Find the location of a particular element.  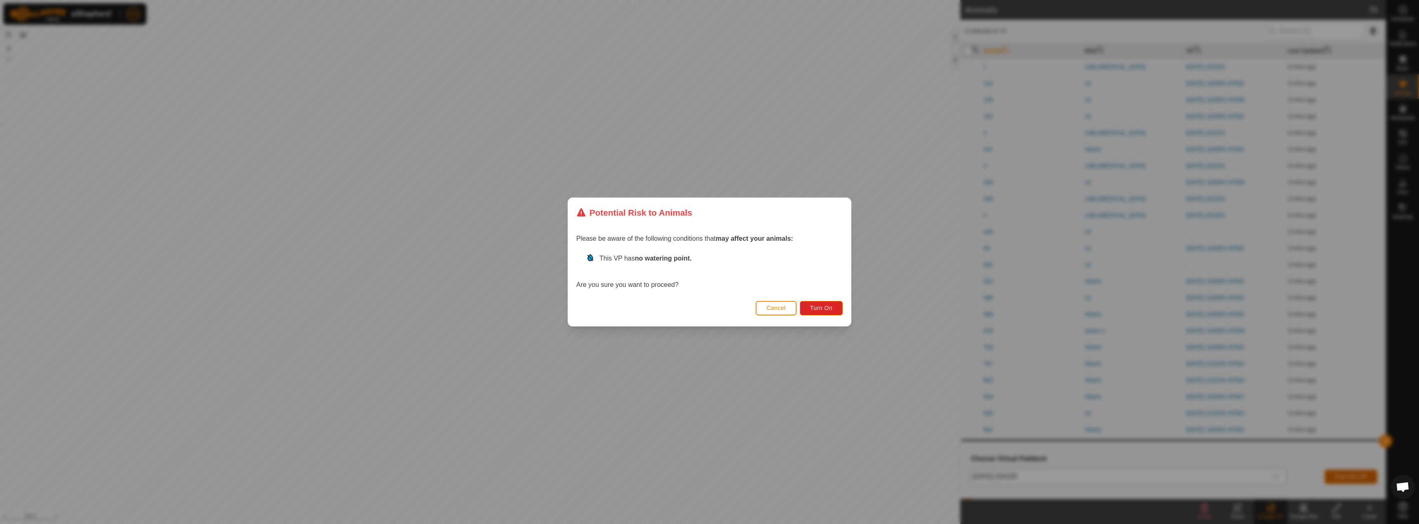

span: Turn On is located at coordinates (821, 308).